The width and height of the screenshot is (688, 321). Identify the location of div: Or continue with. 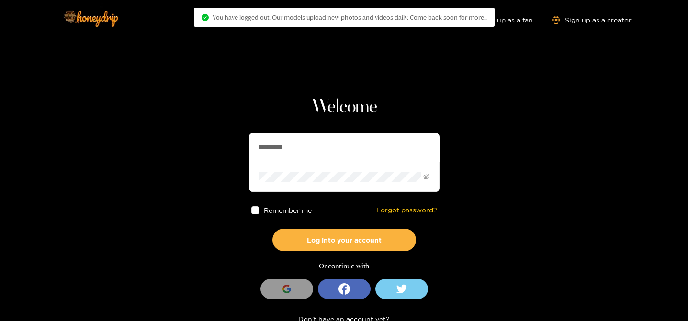
(344, 266).